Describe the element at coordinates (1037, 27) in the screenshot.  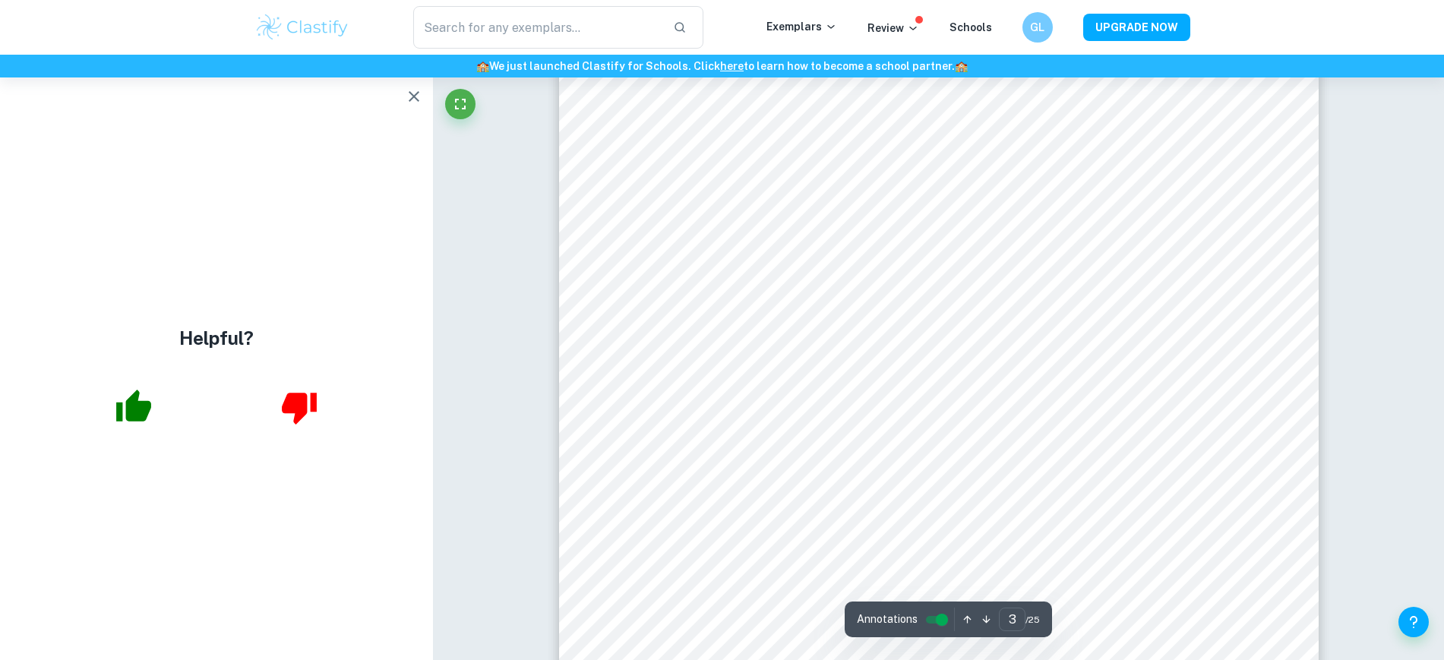
I see `button: GL` at that location.